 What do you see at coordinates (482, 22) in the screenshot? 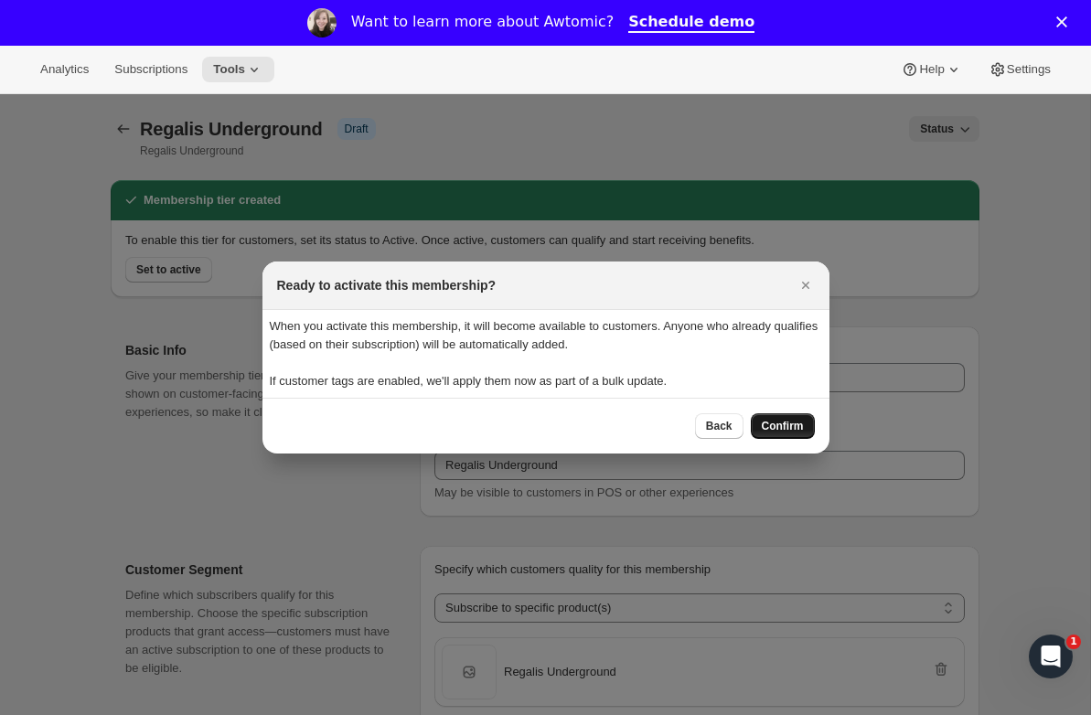
I see `div: Want to learn more about Awtomic?` at bounding box center [482, 22].